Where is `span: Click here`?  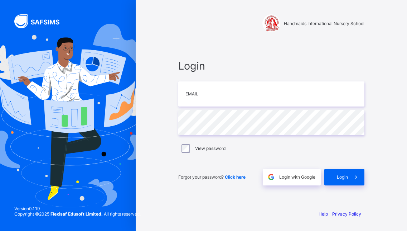 span: Click here is located at coordinates (235, 177).